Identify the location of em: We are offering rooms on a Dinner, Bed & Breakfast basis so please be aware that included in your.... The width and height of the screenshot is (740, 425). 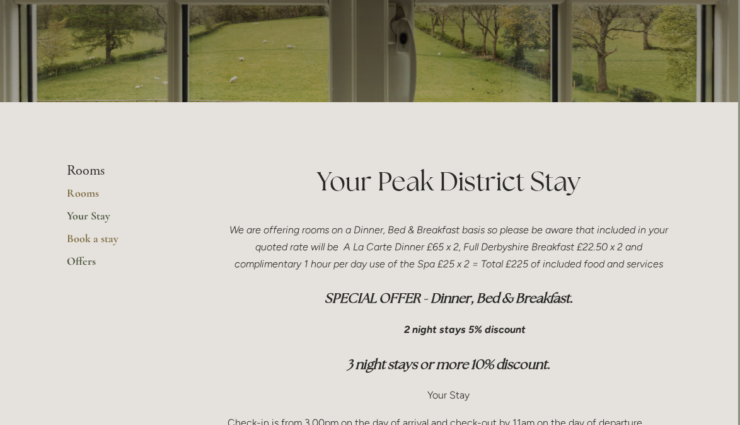
(450, 246).